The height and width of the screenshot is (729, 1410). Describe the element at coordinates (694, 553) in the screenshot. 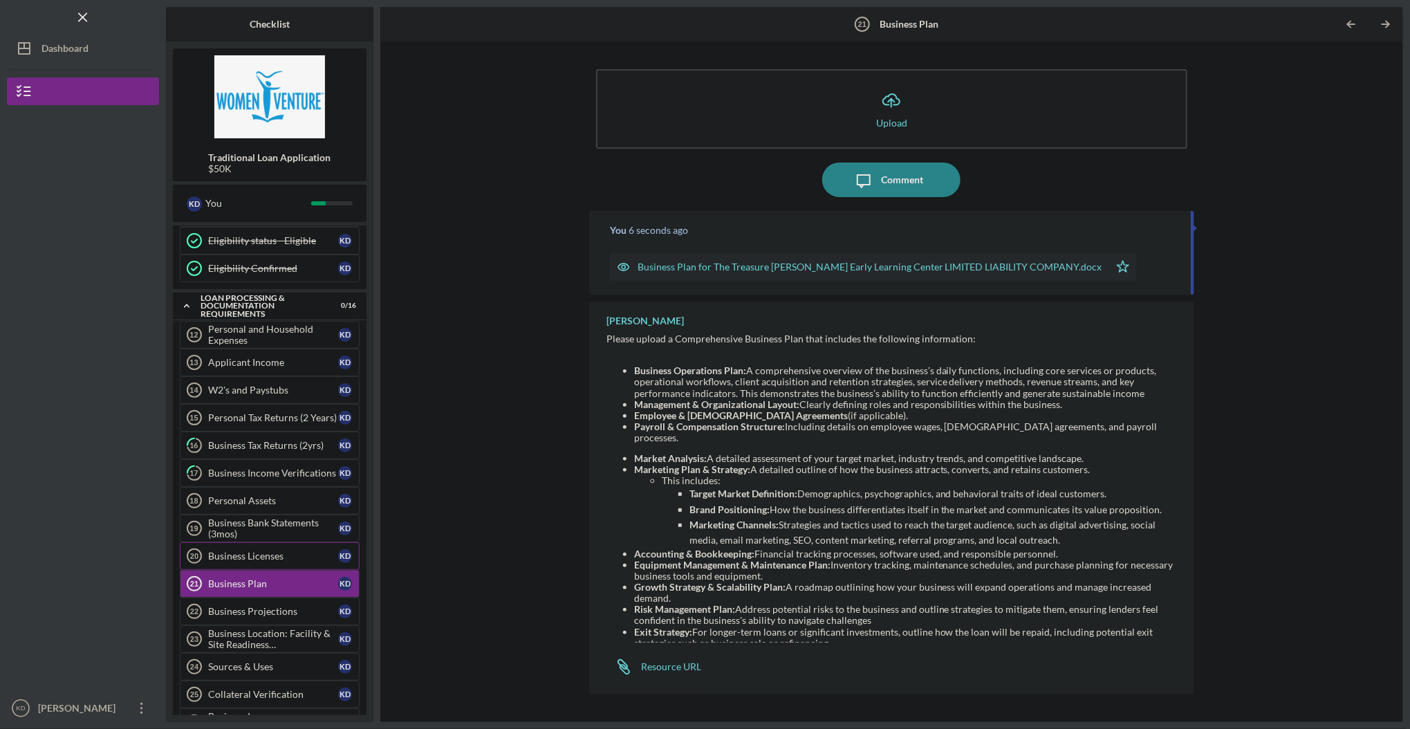

I see `strong: Accounting & Bookkeeping:` at that location.